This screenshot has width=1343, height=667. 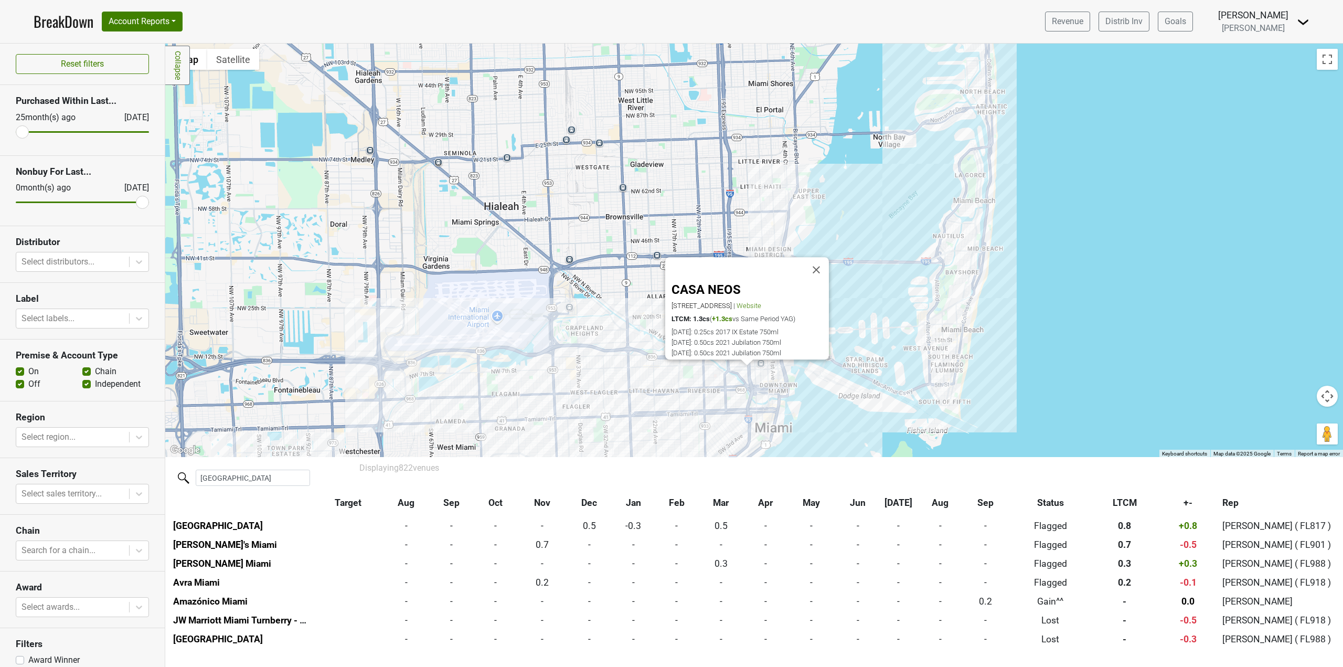 I want to click on th: LTCM: activate to sort column ascending, so click(x=1124, y=502).